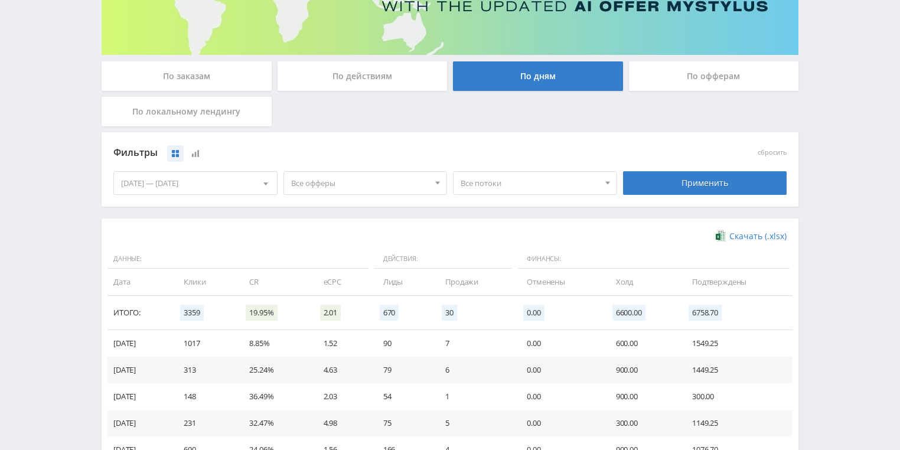  What do you see at coordinates (204, 282) in the screenshot?
I see `td: Клики` at bounding box center [204, 282].